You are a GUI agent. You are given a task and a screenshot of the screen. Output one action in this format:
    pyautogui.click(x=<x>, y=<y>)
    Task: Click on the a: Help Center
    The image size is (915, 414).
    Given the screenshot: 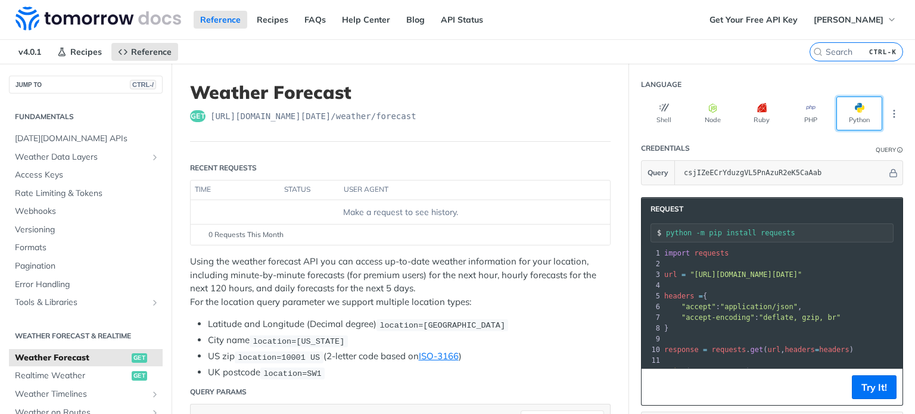 What is the action you would take?
    pyautogui.click(x=366, y=20)
    